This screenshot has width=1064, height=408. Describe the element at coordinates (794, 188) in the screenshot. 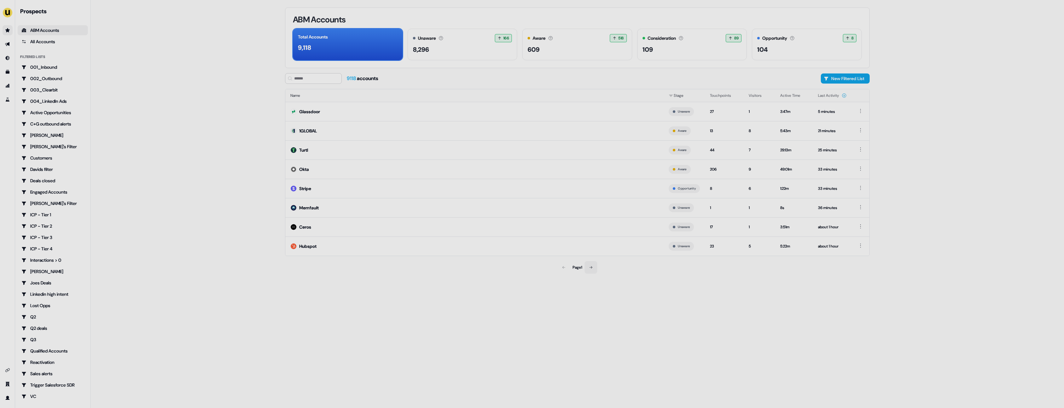

I see `div: 1:22m` at that location.